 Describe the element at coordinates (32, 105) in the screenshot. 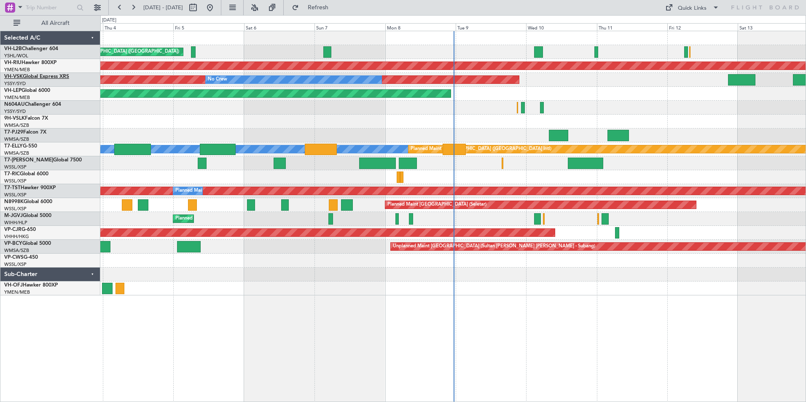

I see `a: N604AUChallenger 604` at that location.